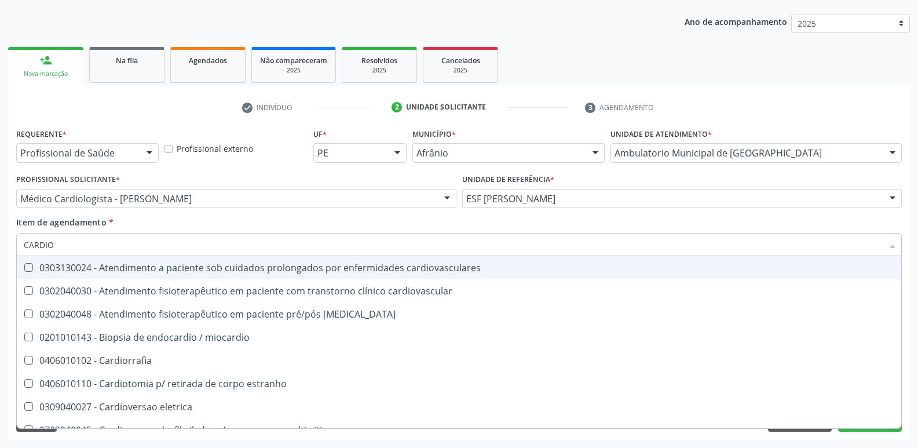 The height and width of the screenshot is (448, 918). I want to click on div: Nova marcação, so click(46, 74).